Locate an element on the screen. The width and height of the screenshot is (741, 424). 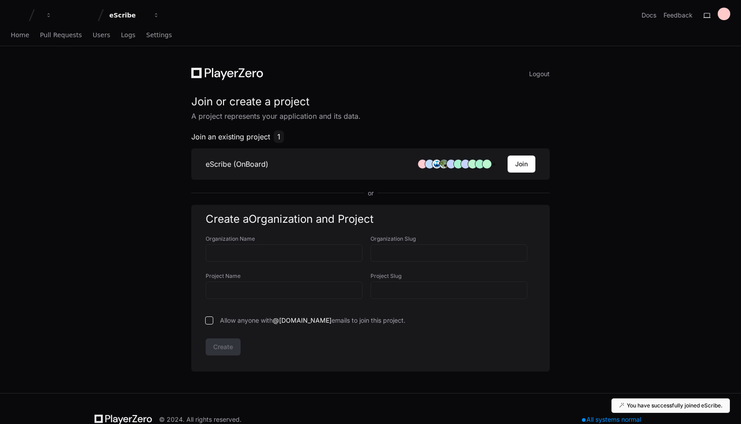
span: Logs is located at coordinates (128, 35).